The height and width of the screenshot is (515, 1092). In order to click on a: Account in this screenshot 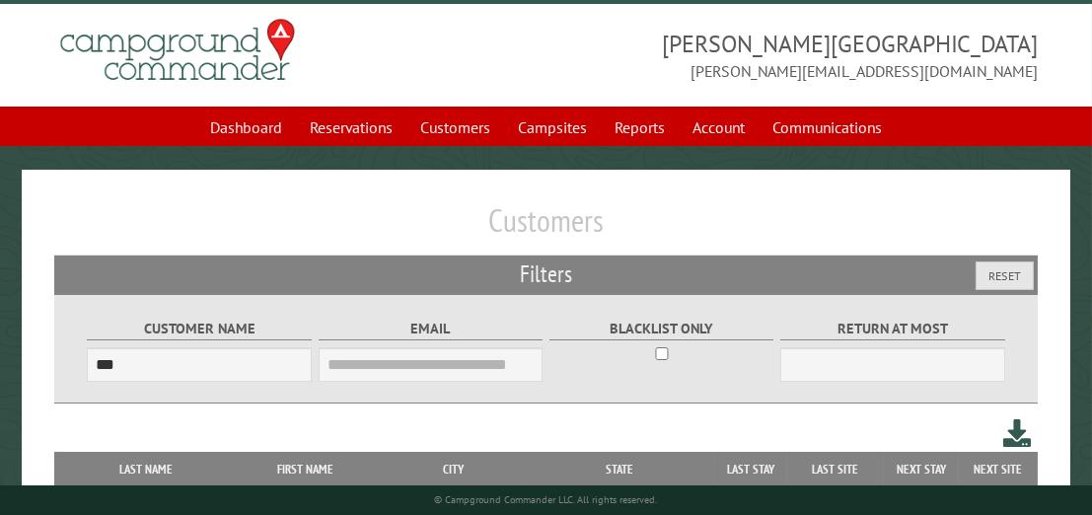, I will do `click(718, 127)`.